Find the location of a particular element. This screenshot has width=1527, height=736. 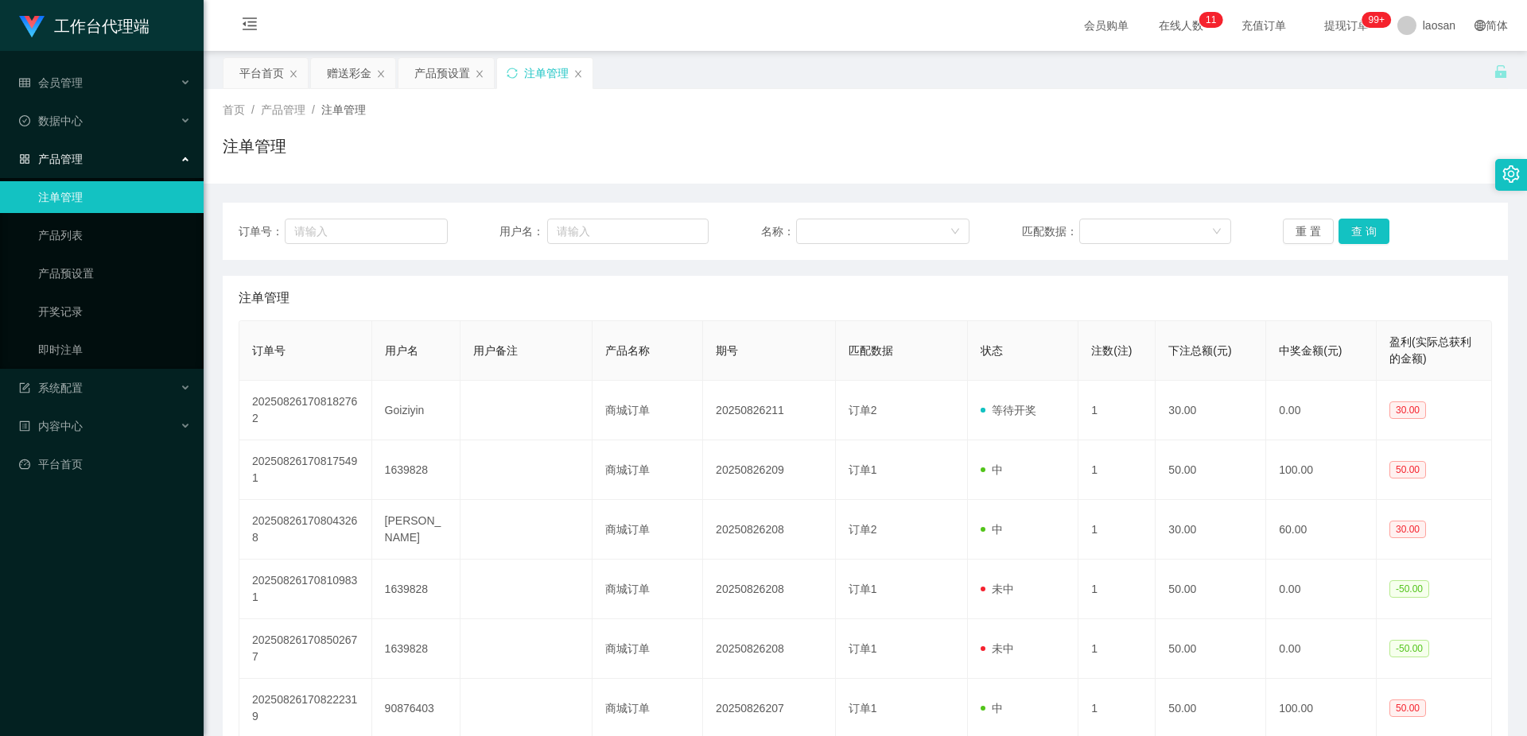

div: 平台首页 is located at coordinates (262, 73).